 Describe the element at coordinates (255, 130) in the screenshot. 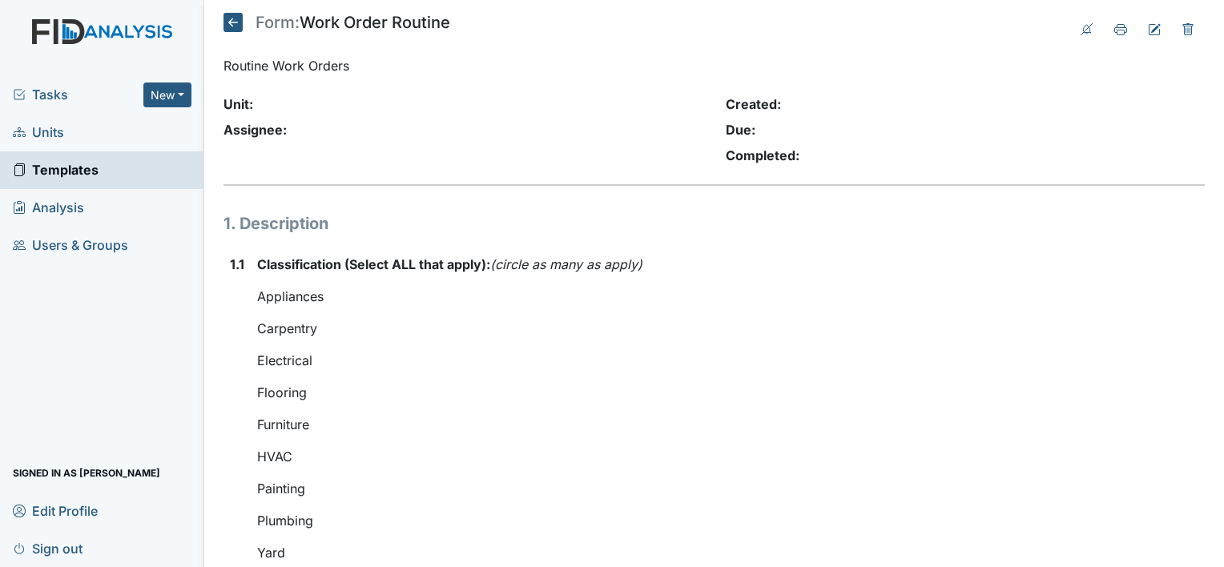

I see `strong: Assignee:` at that location.